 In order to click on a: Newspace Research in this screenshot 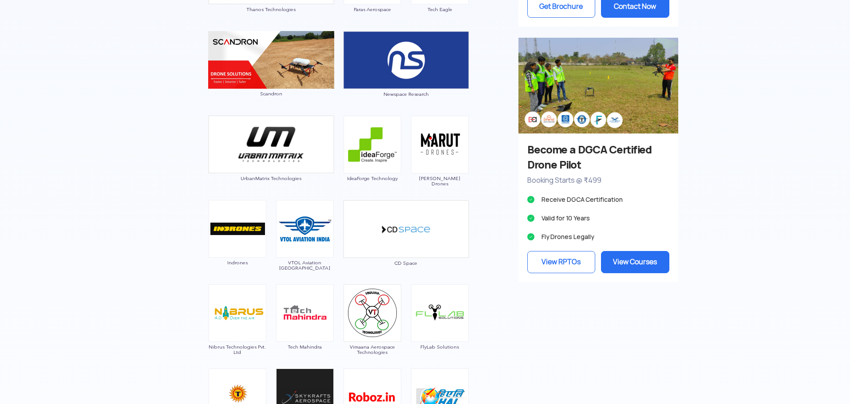, I will do `click(406, 76)`.